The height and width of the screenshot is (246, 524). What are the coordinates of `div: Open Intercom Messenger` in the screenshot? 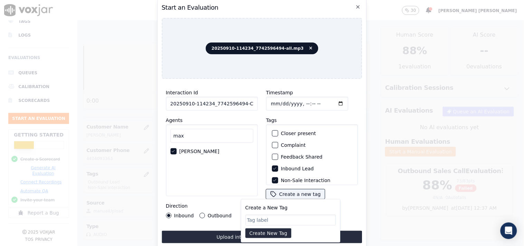 It's located at (508, 231).